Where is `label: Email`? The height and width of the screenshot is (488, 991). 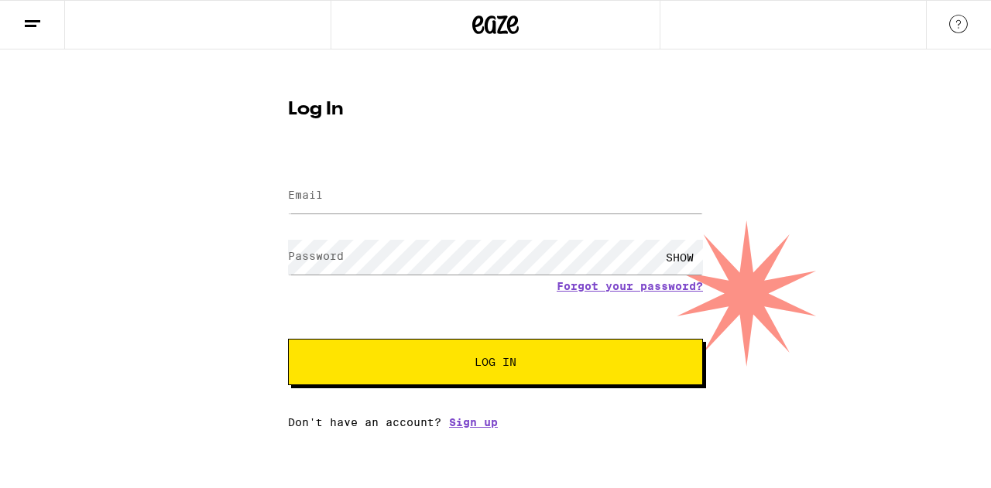 label: Email is located at coordinates (305, 195).